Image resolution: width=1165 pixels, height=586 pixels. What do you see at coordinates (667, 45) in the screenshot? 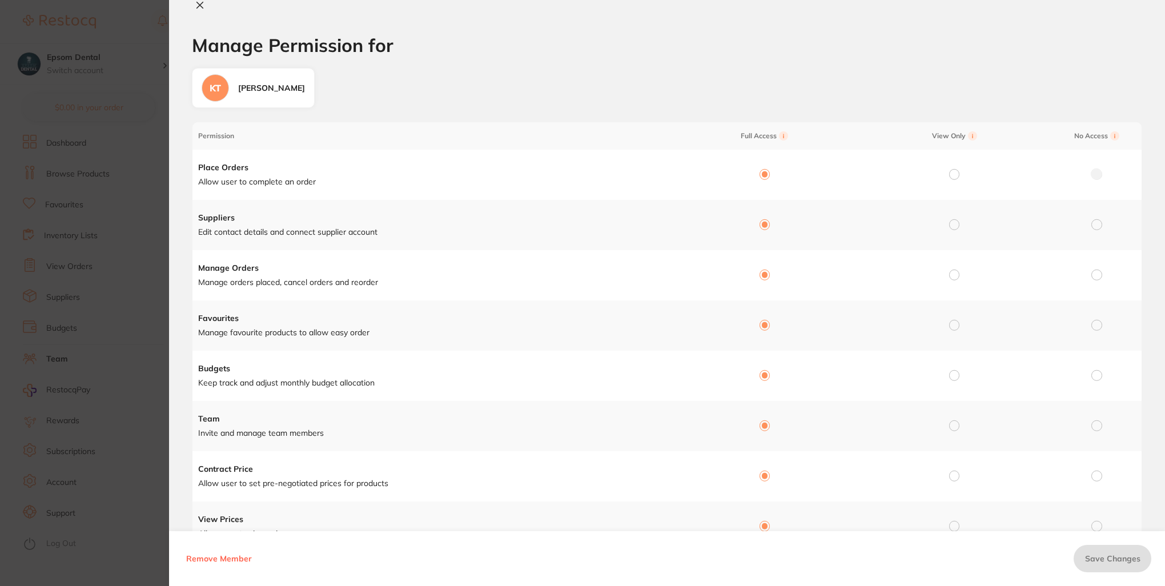
I see `h1: Manage Permission for` at bounding box center [667, 45].